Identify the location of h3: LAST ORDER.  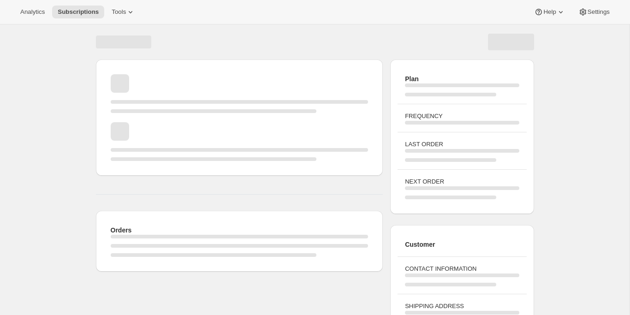
(462, 144).